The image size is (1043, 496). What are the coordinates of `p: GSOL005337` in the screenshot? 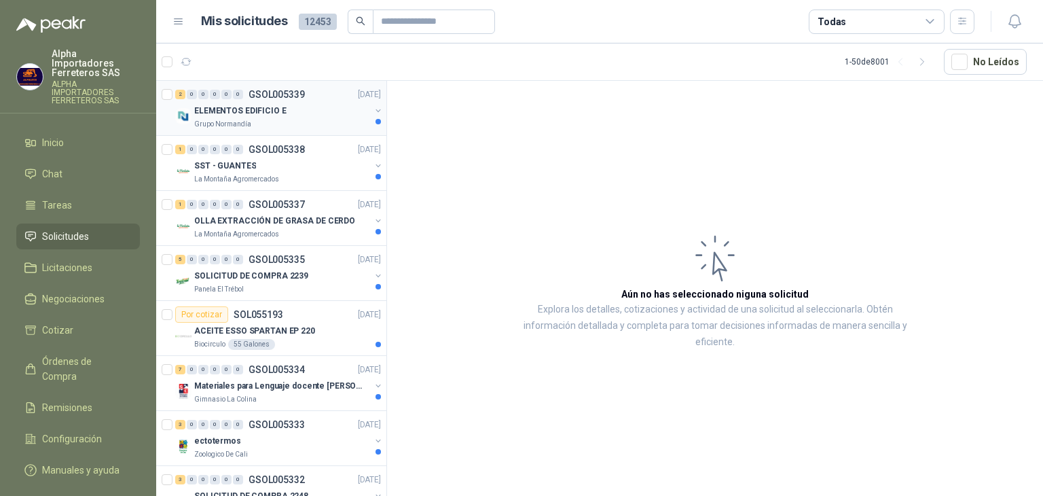 It's located at (276, 204).